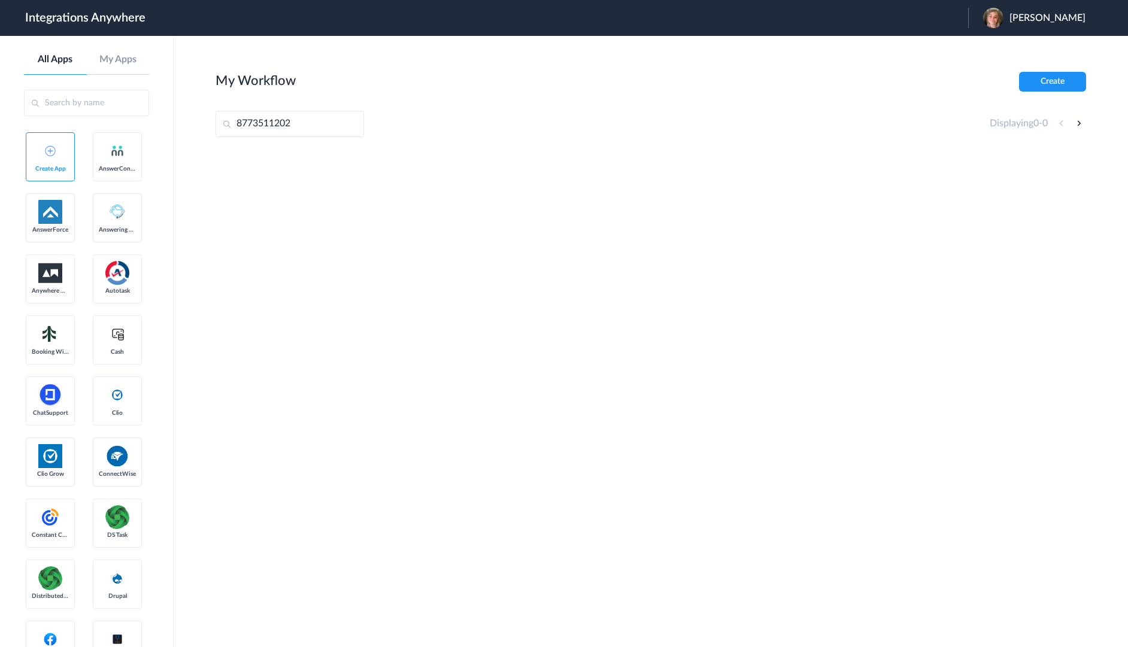  I want to click on img: Clio.jpg, so click(50, 456).